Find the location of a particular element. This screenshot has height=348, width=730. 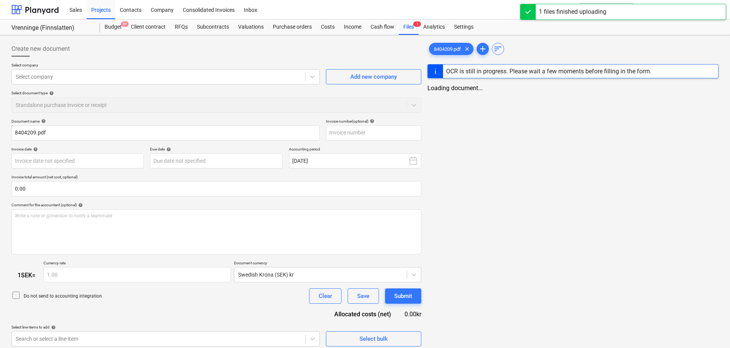

span: add is located at coordinates (483, 49).